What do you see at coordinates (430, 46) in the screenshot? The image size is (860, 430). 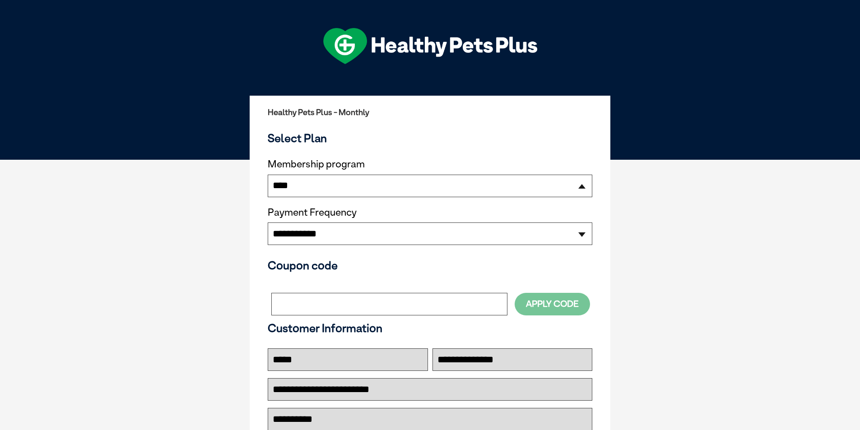 I see `img: hpp-logo-landscape-green-white.png` at bounding box center [430, 46].